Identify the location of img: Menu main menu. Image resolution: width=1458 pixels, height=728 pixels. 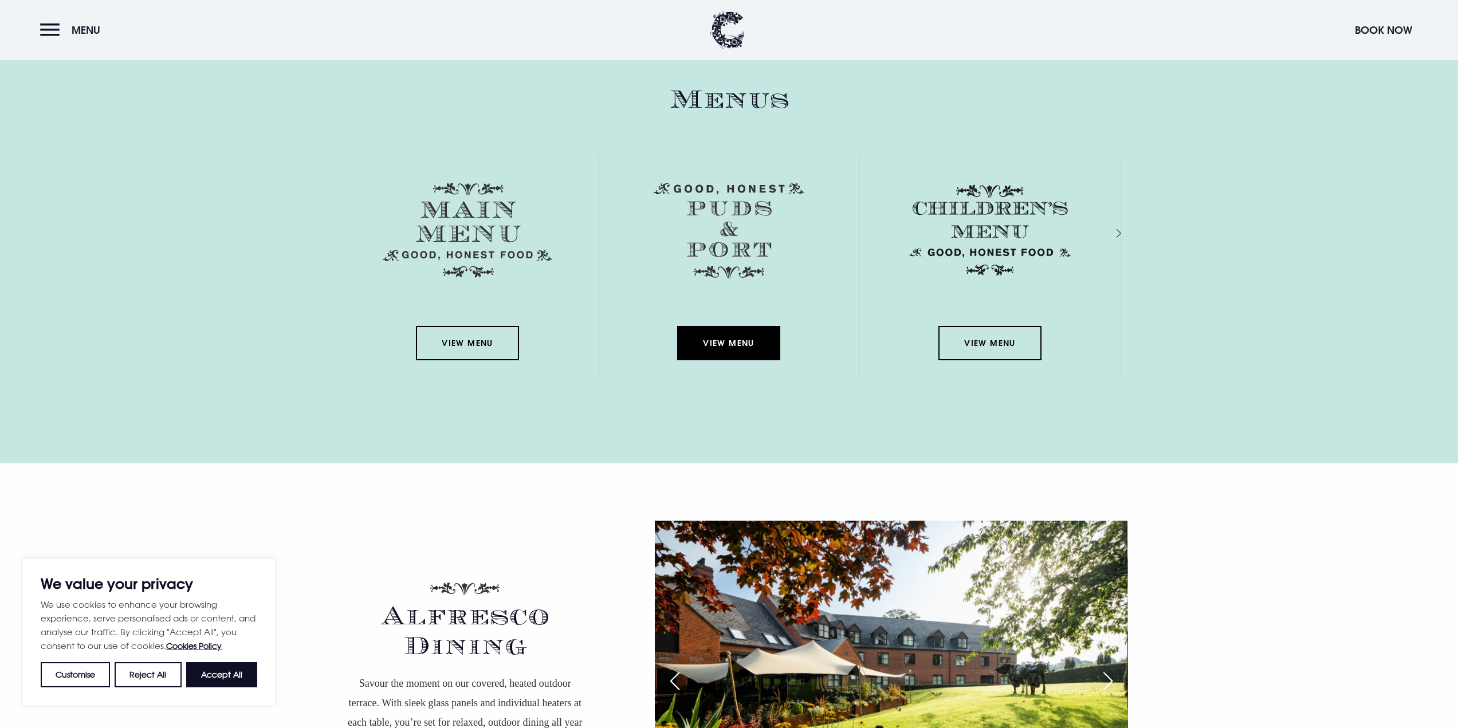
(468, 230).